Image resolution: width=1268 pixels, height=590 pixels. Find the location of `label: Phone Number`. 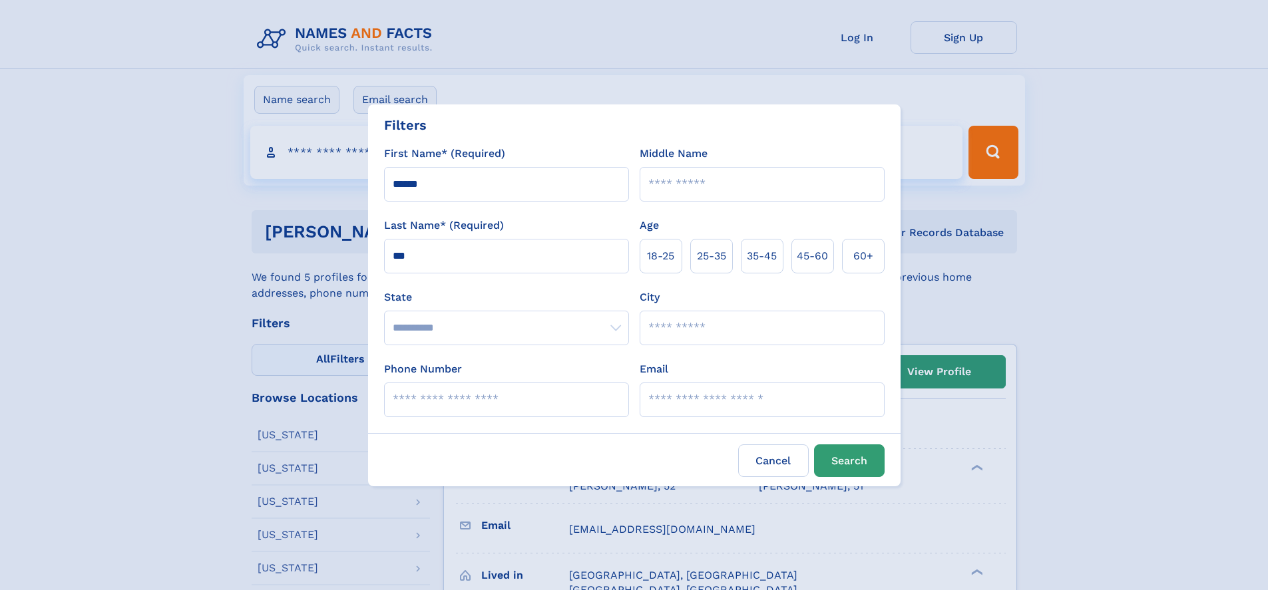

label: Phone Number is located at coordinates (423, 369).